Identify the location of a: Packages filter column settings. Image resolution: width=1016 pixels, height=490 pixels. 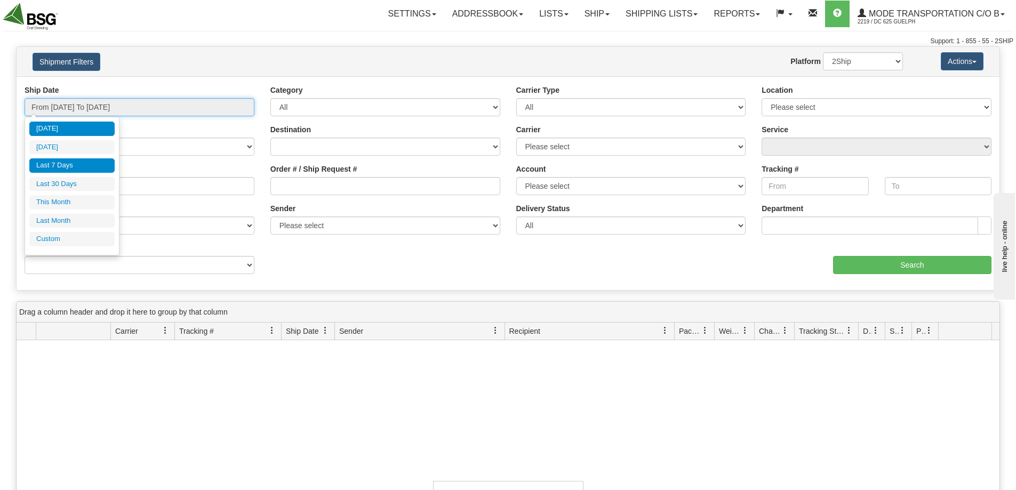
(705, 331).